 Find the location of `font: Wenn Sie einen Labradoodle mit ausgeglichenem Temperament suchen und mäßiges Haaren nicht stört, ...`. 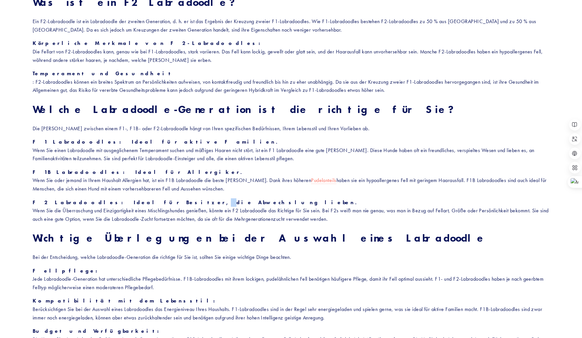

font: Wenn Sie einen Labradoodle mit ausgeglichenem Temperament suchen und mäßiges Haaren nicht stört, ... is located at coordinates (284, 155).